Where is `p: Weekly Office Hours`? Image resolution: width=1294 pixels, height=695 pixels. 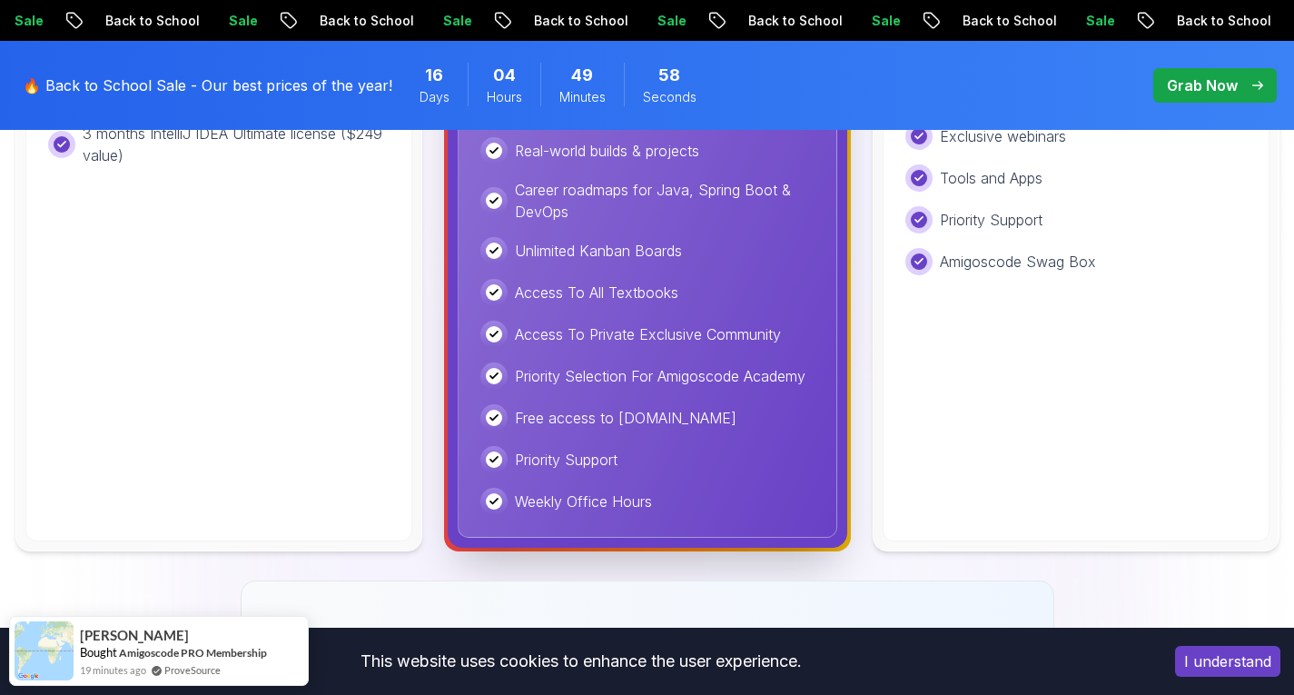
p: Weekly Office Hours is located at coordinates (583, 501).